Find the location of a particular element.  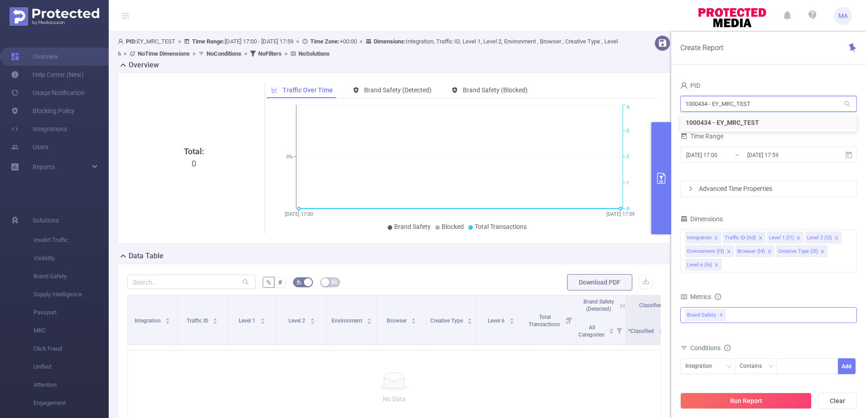

h2: Data Table is located at coordinates (146, 256).